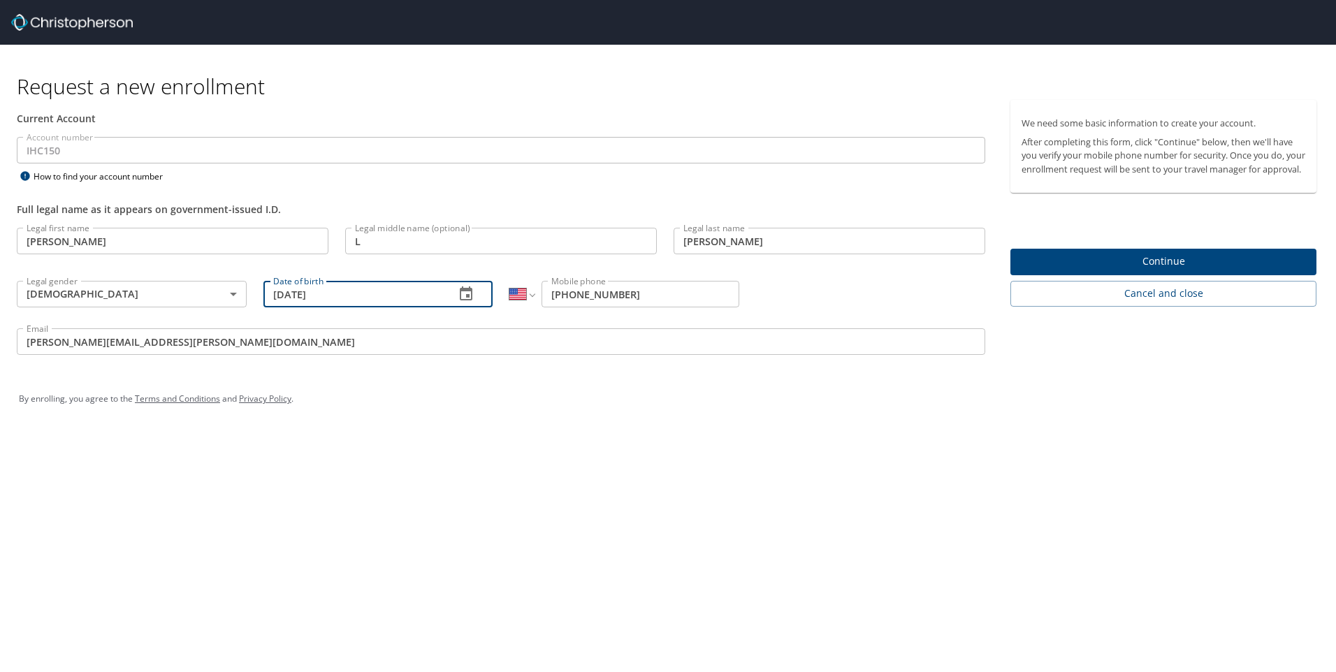 This screenshot has height=672, width=1336. What do you see at coordinates (104, 176) in the screenshot?
I see `div: How to find your account number` at bounding box center [104, 176].